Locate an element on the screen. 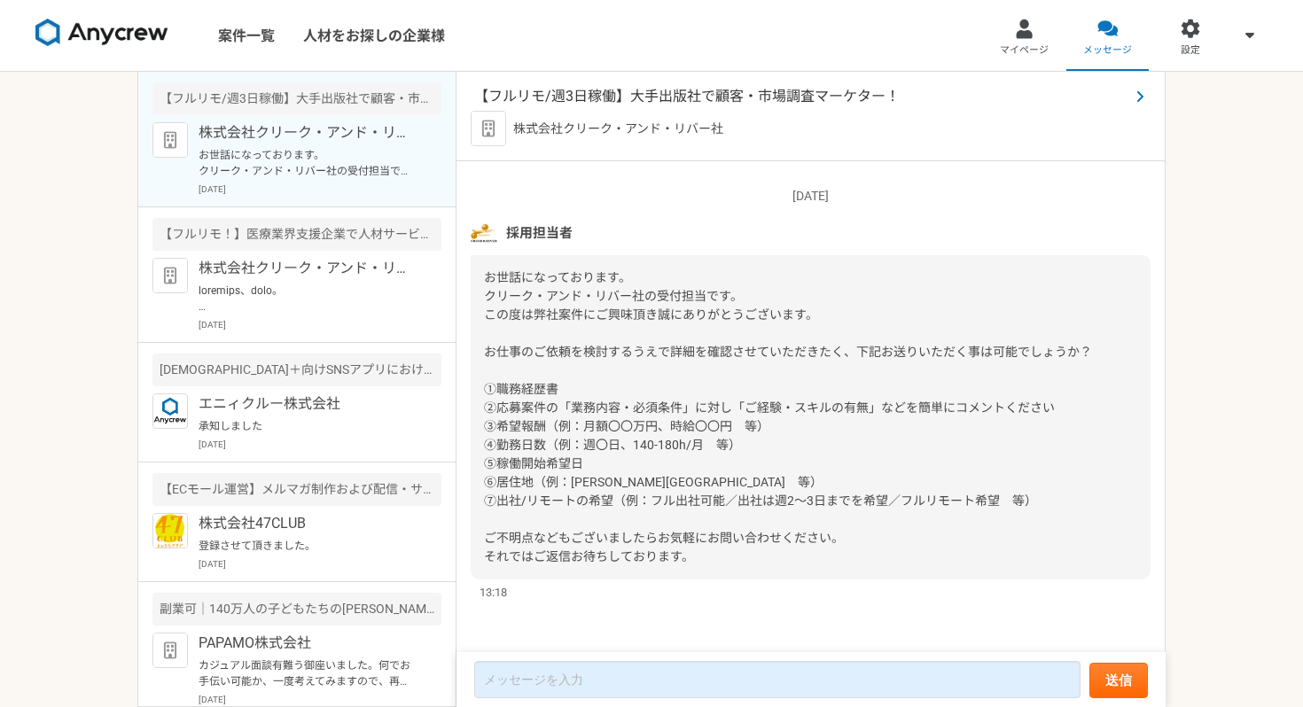 The height and width of the screenshot is (707, 1303). img: 8DqYSo04kwAAAAASUVORK5CYII= is located at coordinates (102, 33).